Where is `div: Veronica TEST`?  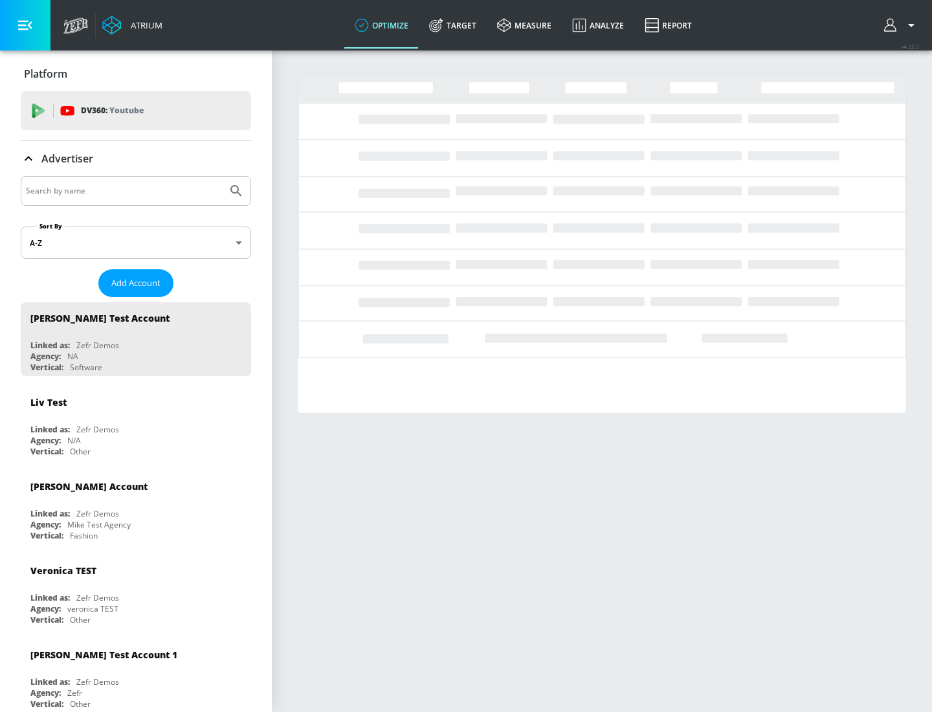 div: Veronica TEST is located at coordinates (63, 571).